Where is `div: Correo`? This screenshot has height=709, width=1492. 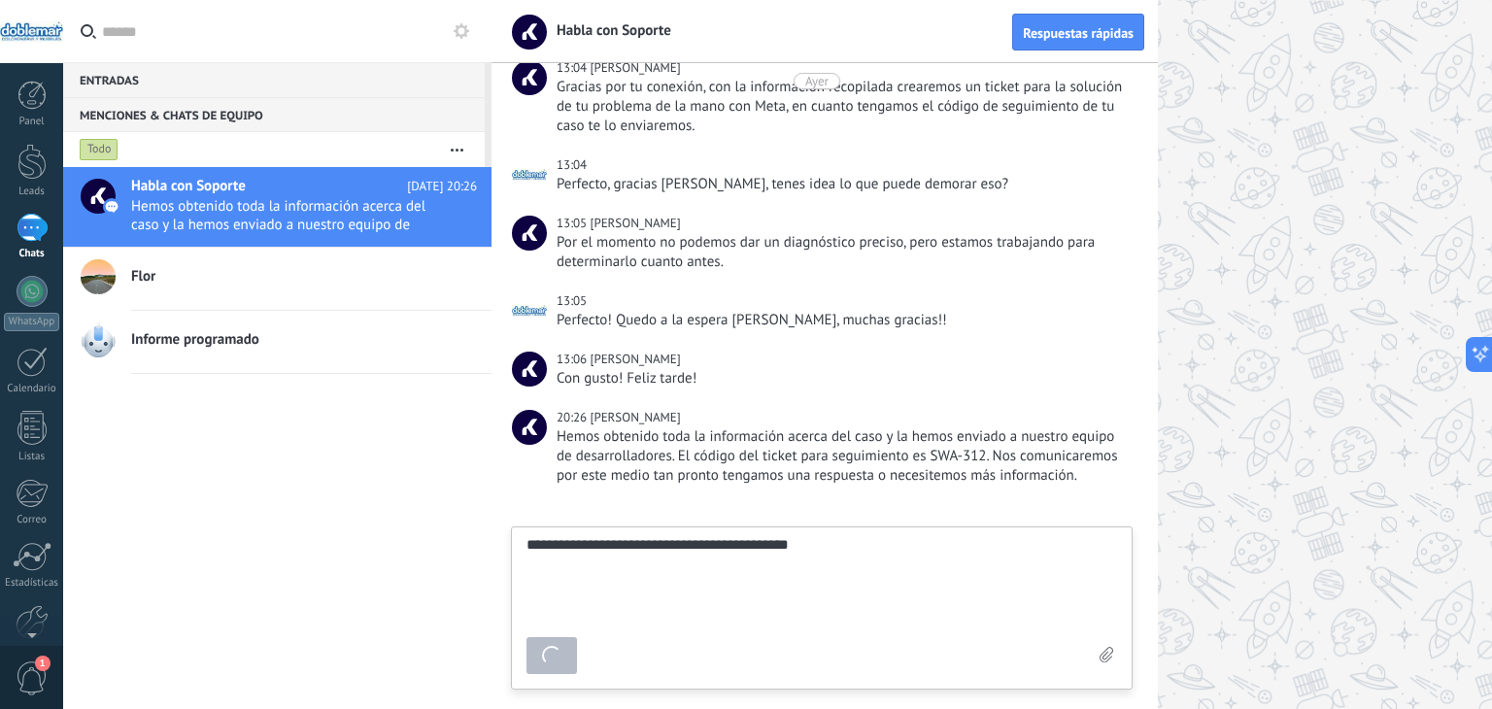
div: Correo is located at coordinates (32, 520).